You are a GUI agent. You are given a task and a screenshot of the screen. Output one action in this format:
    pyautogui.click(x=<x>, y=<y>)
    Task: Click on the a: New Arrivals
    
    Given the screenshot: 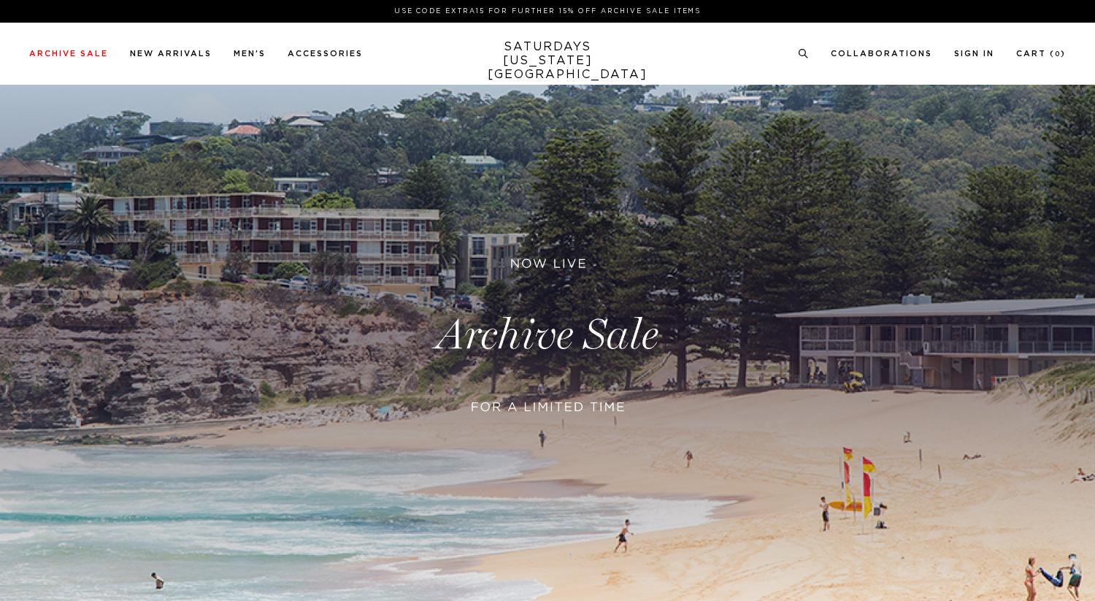 What is the action you would take?
    pyautogui.click(x=171, y=53)
    